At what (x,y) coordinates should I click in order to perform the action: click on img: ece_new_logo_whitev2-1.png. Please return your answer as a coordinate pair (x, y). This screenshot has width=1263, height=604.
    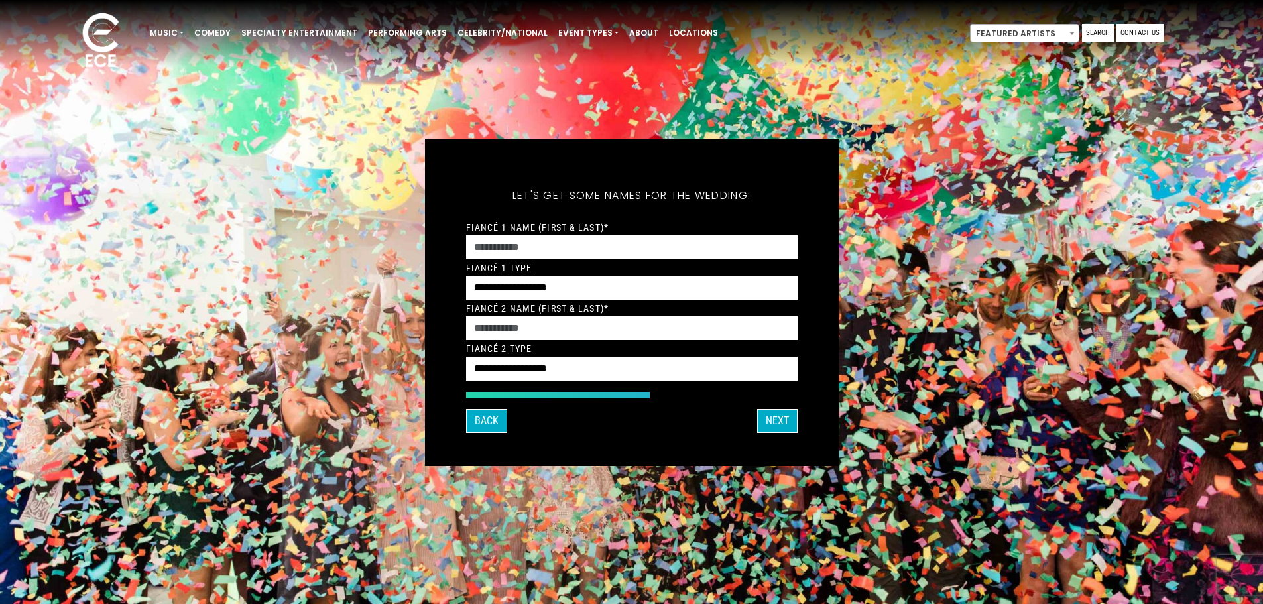
    Looking at the image, I should click on (101, 41).